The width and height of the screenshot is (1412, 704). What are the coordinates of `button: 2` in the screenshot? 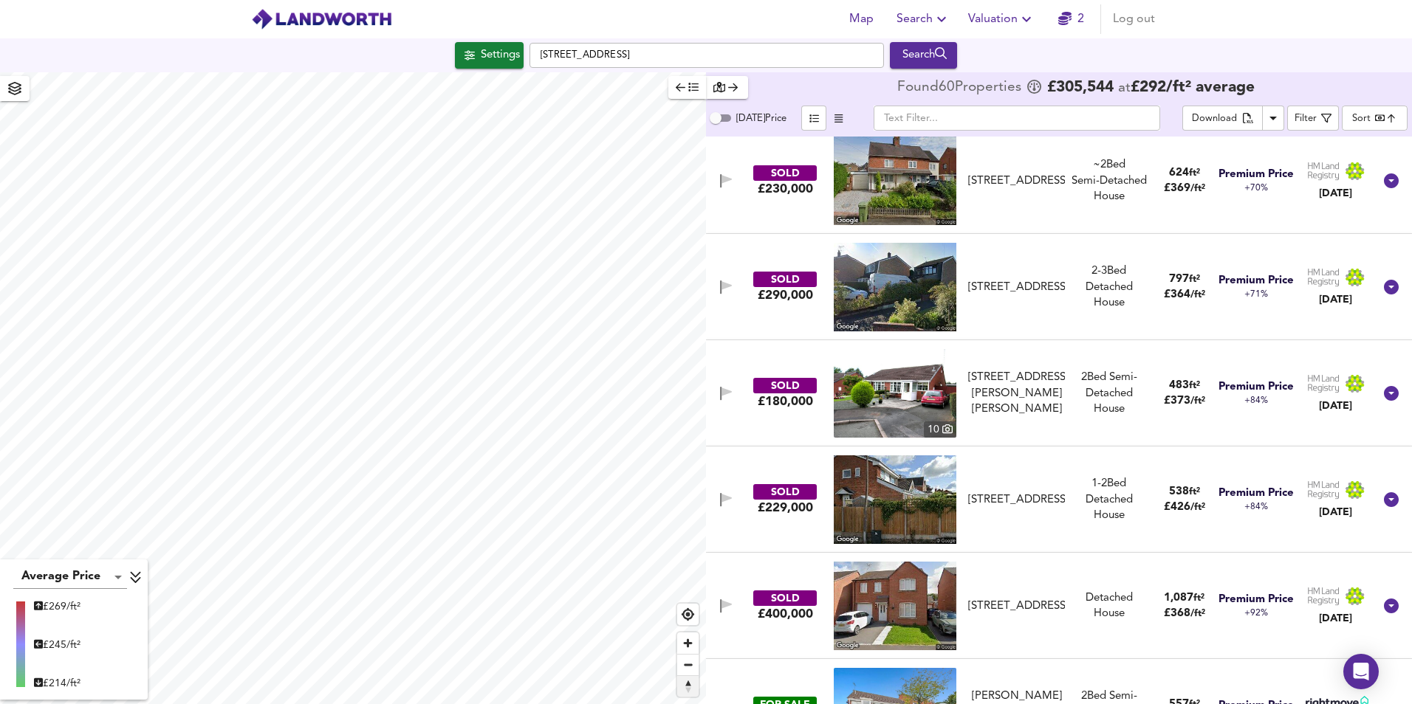 It's located at (1071, 19).